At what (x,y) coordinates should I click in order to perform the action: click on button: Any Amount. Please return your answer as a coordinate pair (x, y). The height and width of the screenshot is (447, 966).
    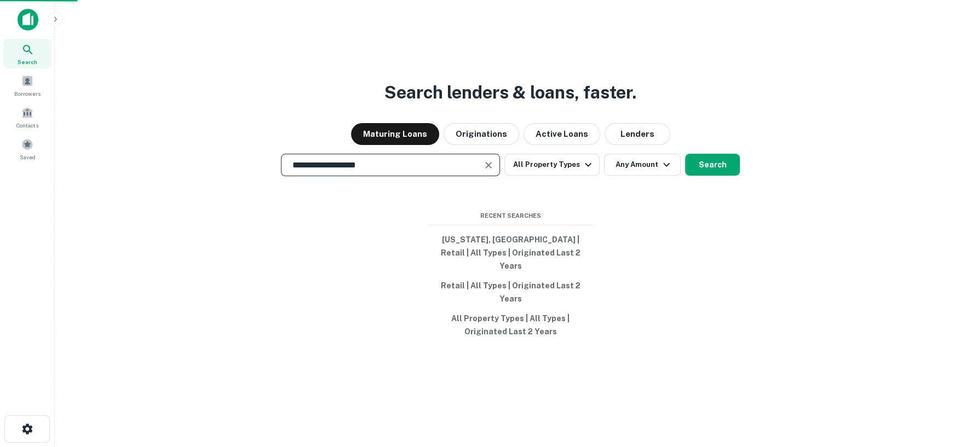
    Looking at the image, I should click on (642, 165).